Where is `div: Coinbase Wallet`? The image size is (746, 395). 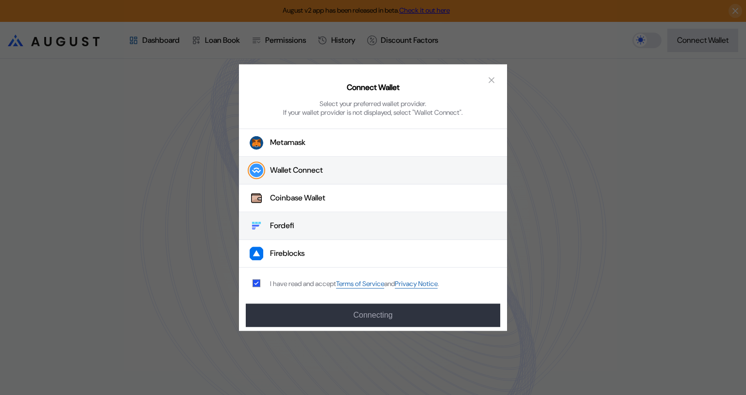 div: Coinbase Wallet is located at coordinates (298, 198).